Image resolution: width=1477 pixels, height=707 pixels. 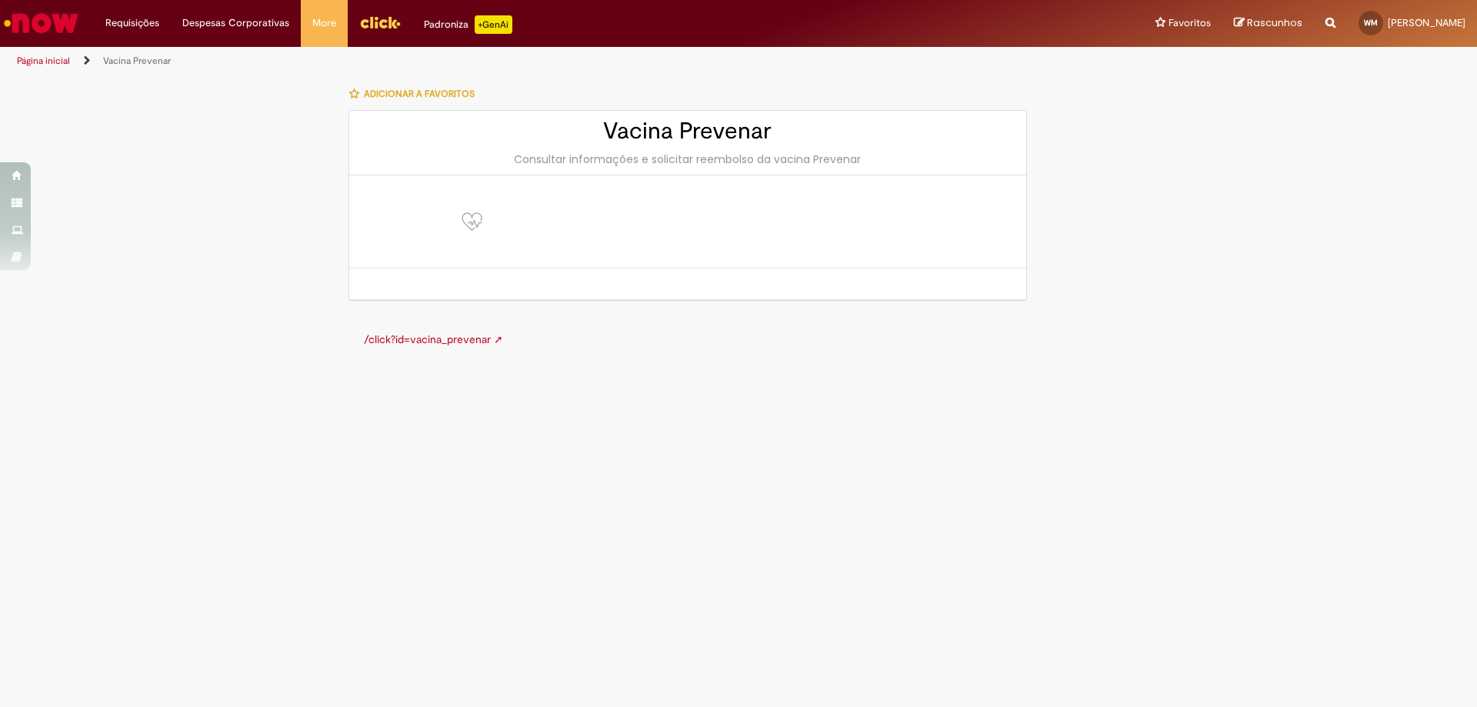 I want to click on span: WM, so click(x=1371, y=22).